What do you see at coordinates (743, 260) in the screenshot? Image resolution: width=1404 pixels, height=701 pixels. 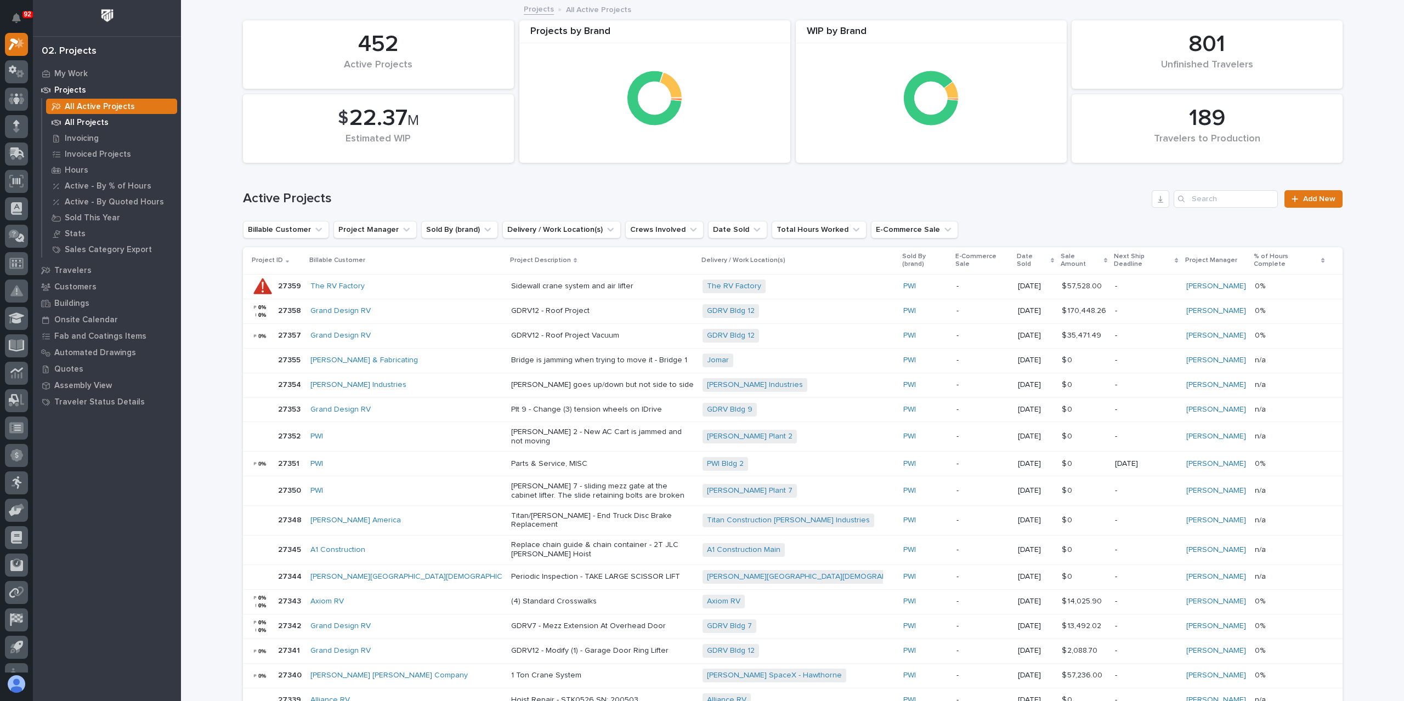 I see `p: Delivery / Work Location(s)` at bounding box center [743, 260].